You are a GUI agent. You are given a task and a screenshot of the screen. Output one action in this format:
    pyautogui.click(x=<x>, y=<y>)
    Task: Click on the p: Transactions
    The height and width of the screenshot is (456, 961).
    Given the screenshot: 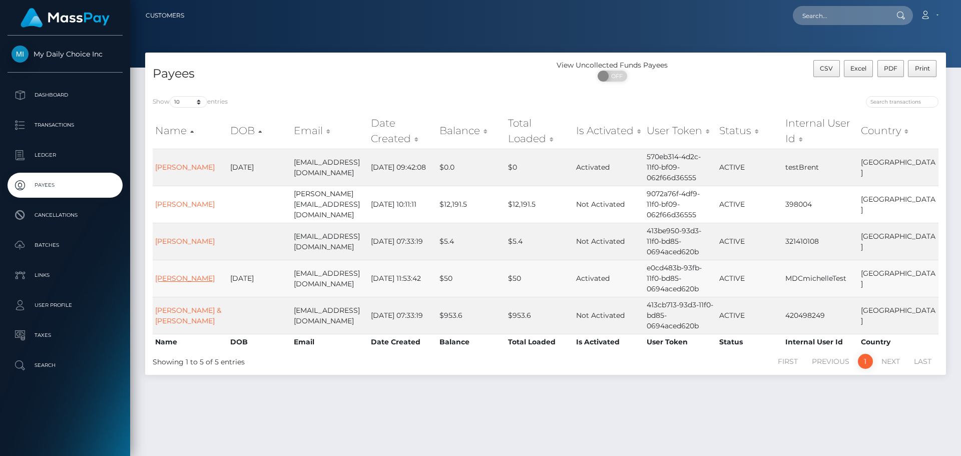 What is the action you would take?
    pyautogui.click(x=65, y=125)
    